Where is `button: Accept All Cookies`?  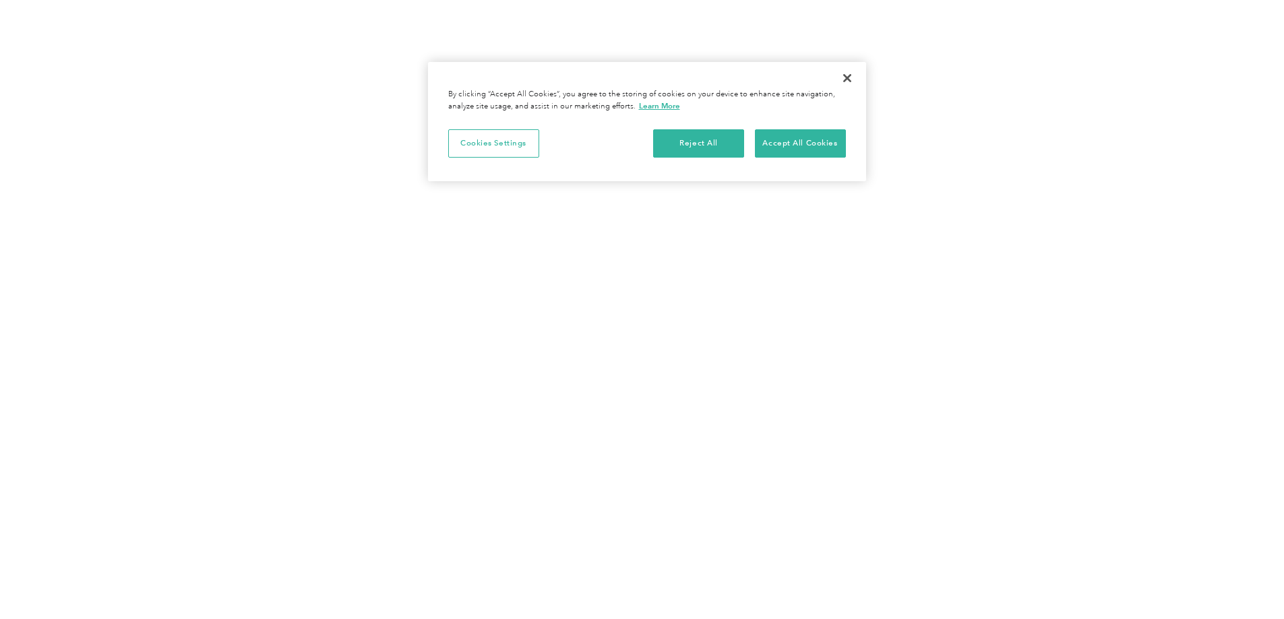 button: Accept All Cookies is located at coordinates (800, 144).